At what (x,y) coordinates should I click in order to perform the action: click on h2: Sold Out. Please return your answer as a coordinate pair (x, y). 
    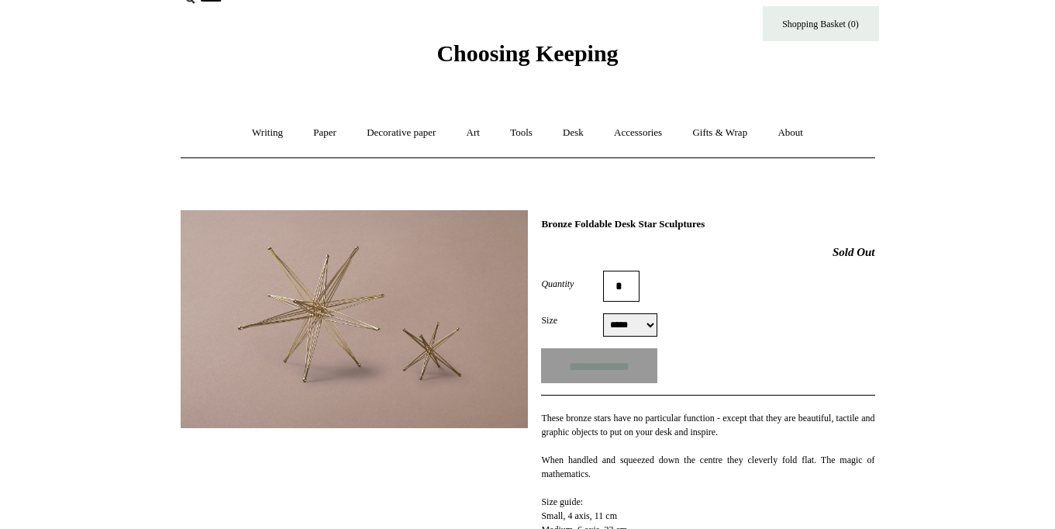
    Looking at the image, I should click on (708, 252).